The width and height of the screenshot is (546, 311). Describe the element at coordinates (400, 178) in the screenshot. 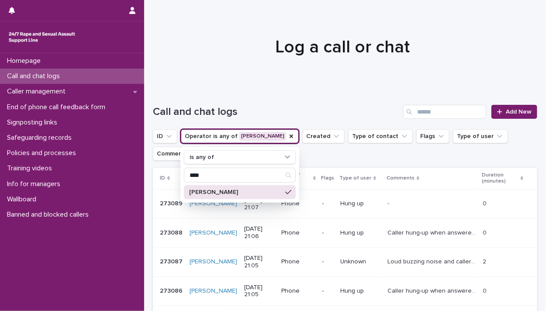

I see `p: Comments` at that location.